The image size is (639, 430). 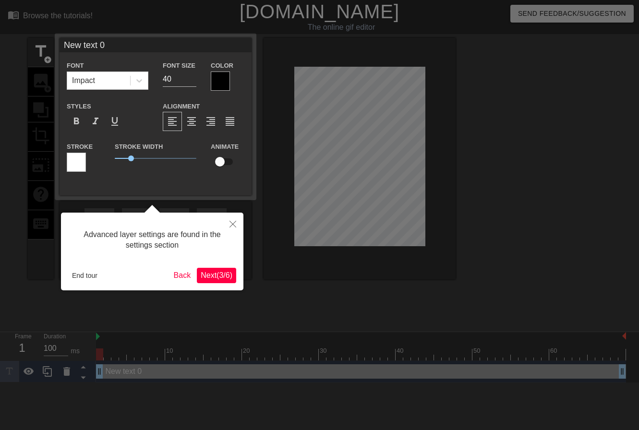 What do you see at coordinates (152, 240) in the screenshot?
I see `div: Advanced layer settings are found in the settings section` at bounding box center [152, 240].